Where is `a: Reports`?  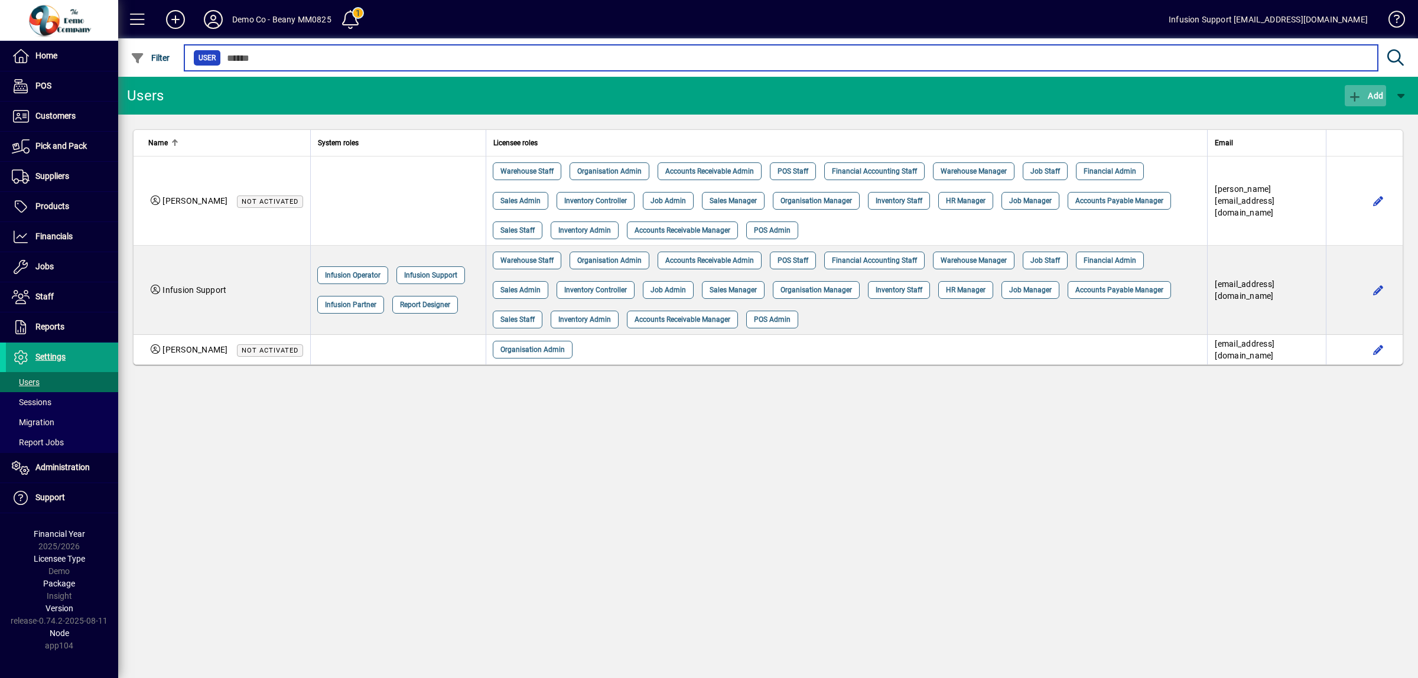 a: Reports is located at coordinates (62, 327).